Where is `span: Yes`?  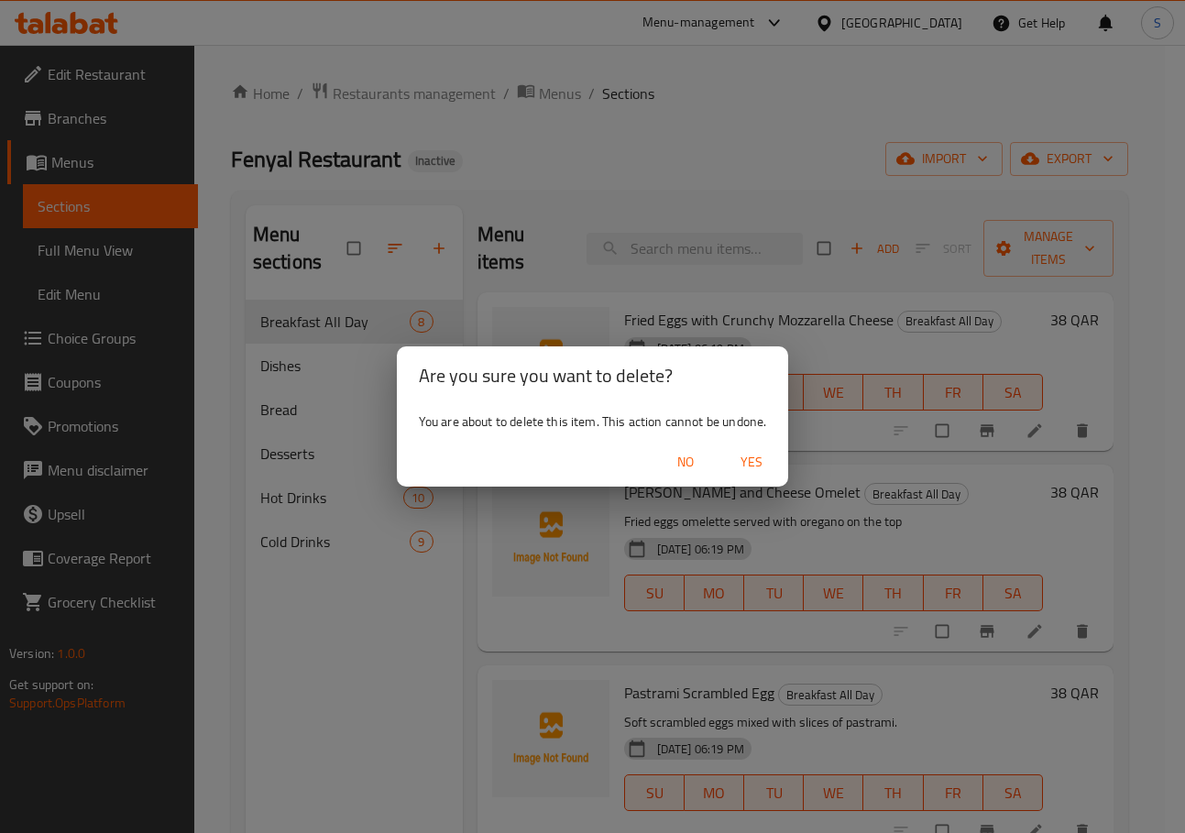
span: Yes is located at coordinates (752, 462).